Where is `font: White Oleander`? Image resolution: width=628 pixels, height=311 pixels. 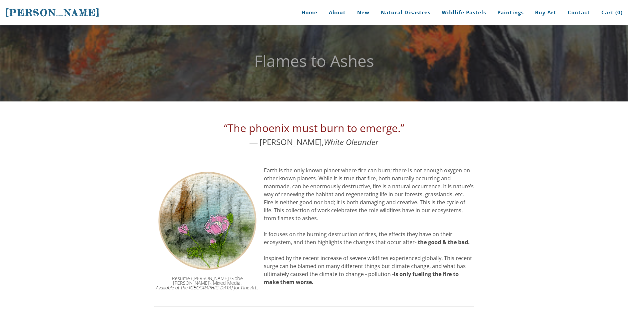 font: White Oleander is located at coordinates (351, 142).